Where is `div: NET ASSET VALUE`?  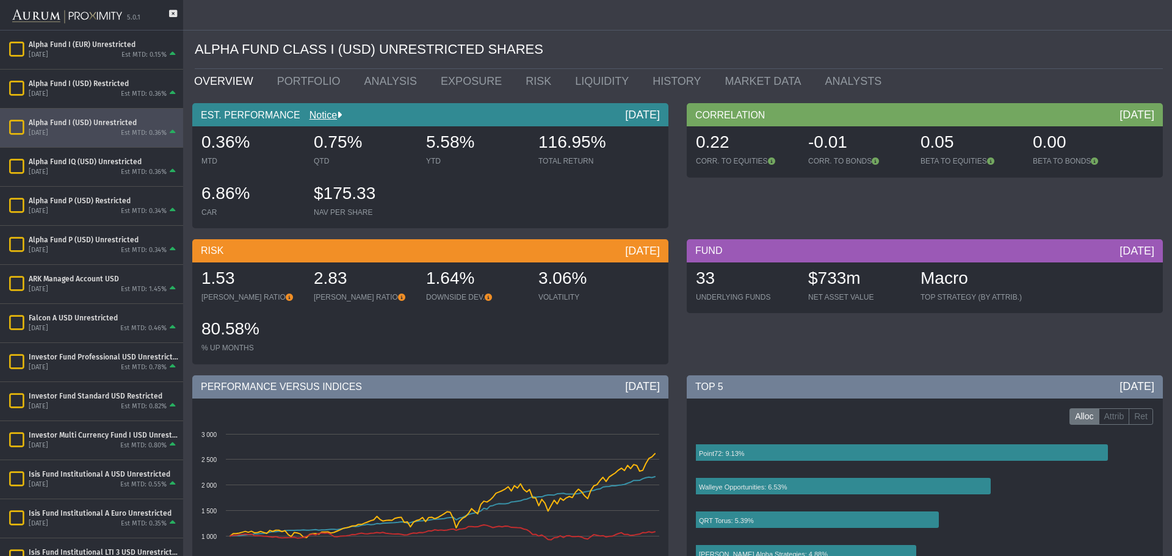
div: NET ASSET VALUE is located at coordinates (858, 297).